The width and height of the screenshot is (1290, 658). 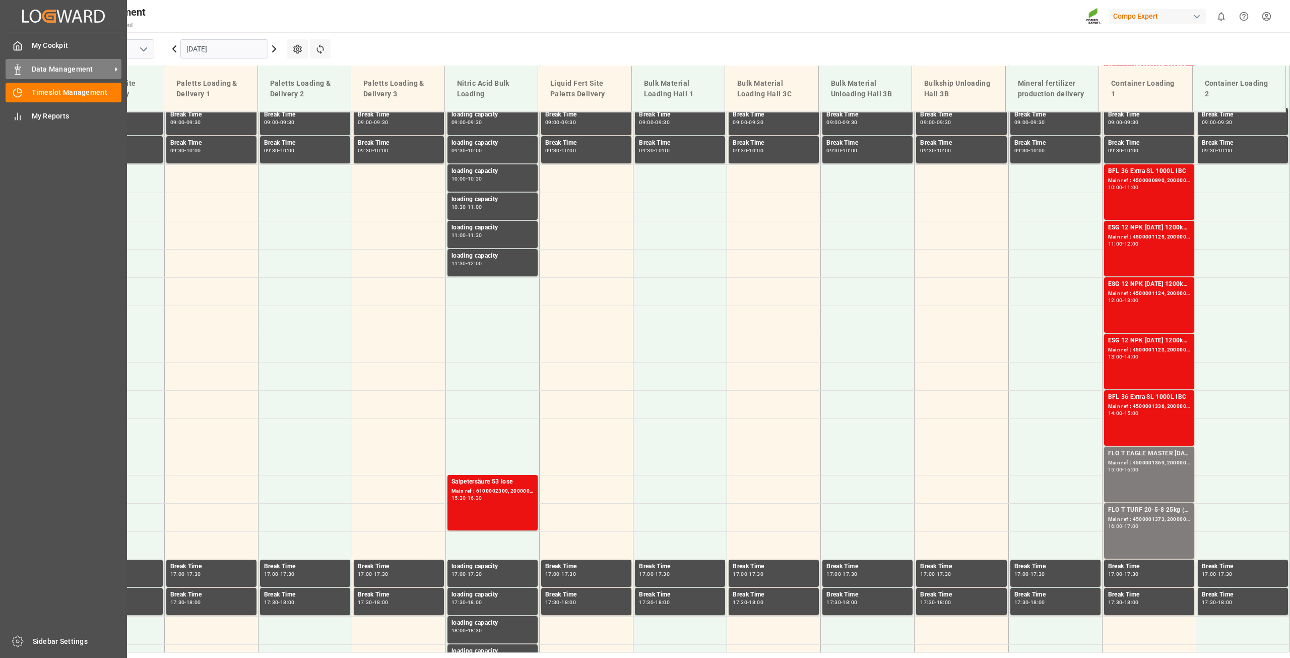 I want to click on div: Mineral fertilizer production delivery, so click(x=1052, y=89).